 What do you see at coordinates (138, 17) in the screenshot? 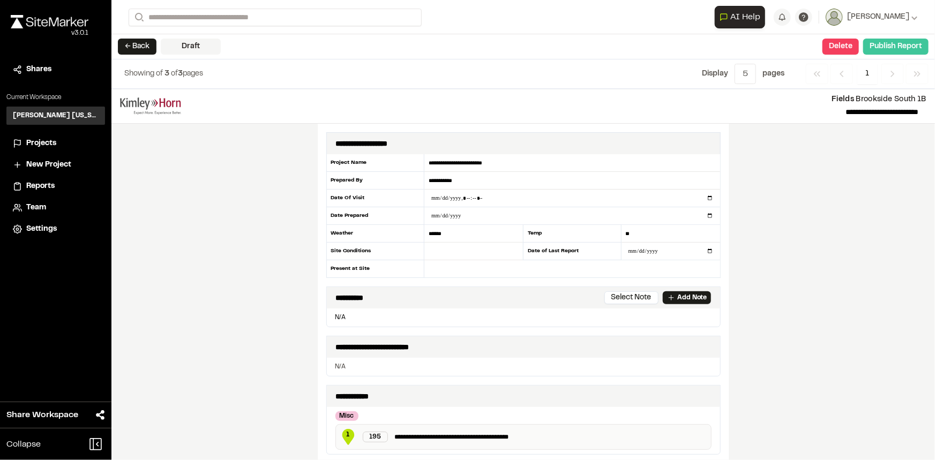
I see `button: Search` at bounding box center [138, 17].